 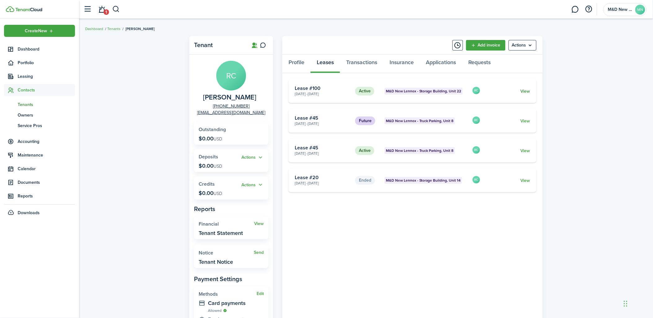 What do you see at coordinates (46, 125) in the screenshot?
I see `span: Service Pros` at bounding box center [46, 125].